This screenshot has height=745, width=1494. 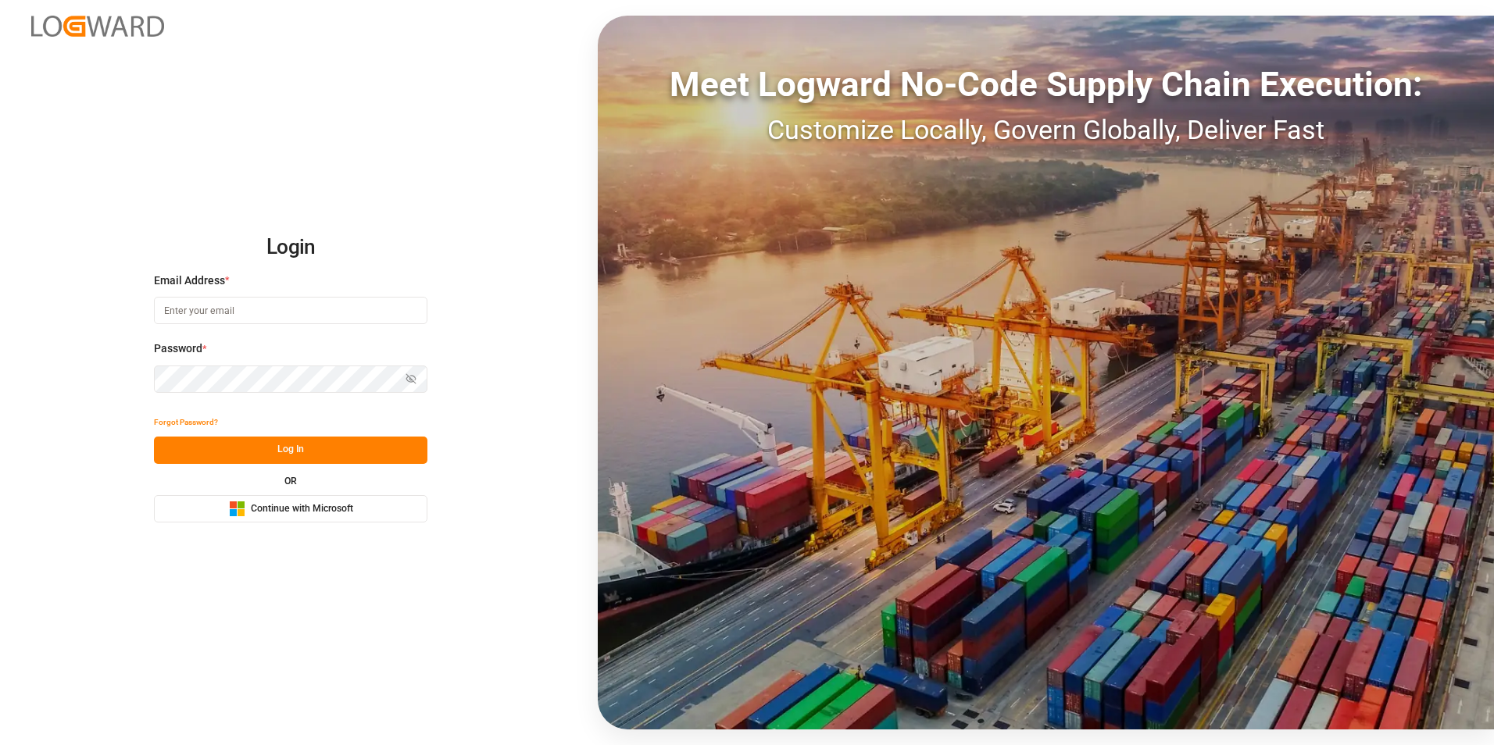 What do you see at coordinates (178, 348) in the screenshot?
I see `span: Password` at bounding box center [178, 348].